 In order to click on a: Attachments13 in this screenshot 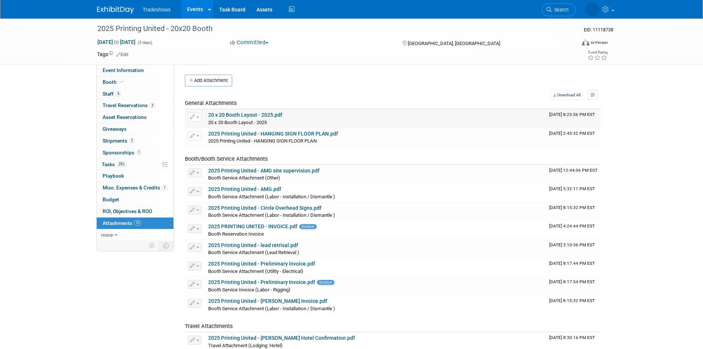, I will do `click(135, 223)`.